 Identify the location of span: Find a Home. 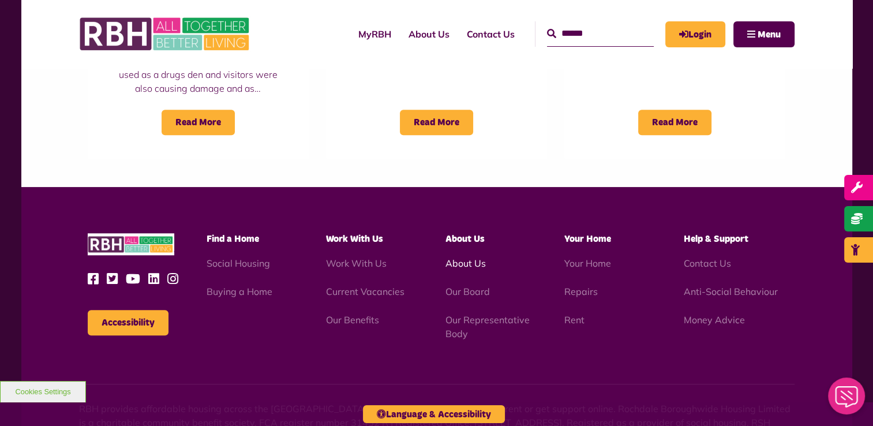
(233, 239).